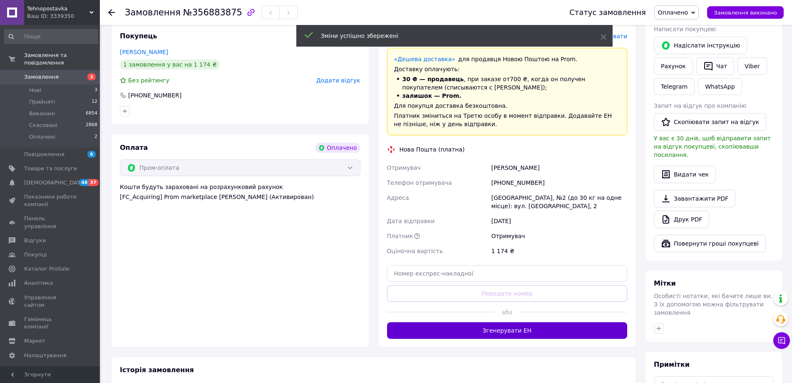 The image size is (792, 383). I want to click on a: Друк PDF, so click(682, 219).